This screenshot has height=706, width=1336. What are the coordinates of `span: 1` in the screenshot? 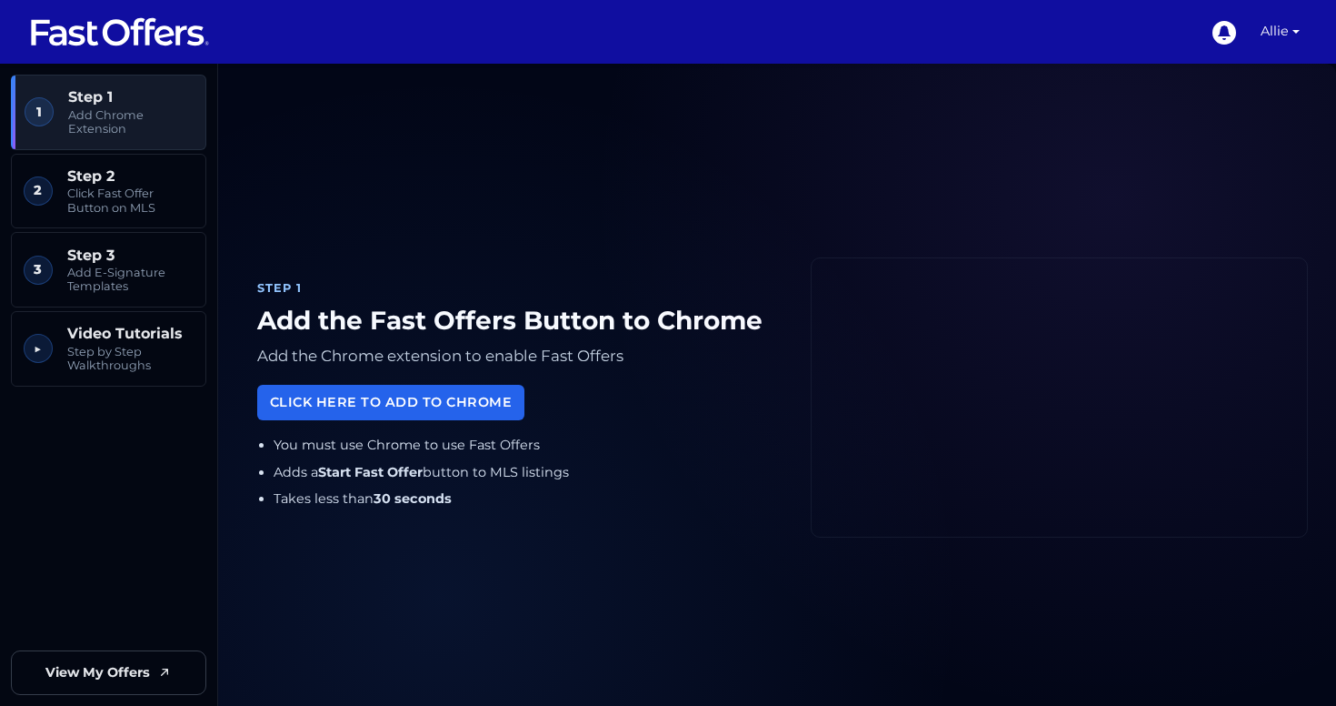 It's located at (39, 112).